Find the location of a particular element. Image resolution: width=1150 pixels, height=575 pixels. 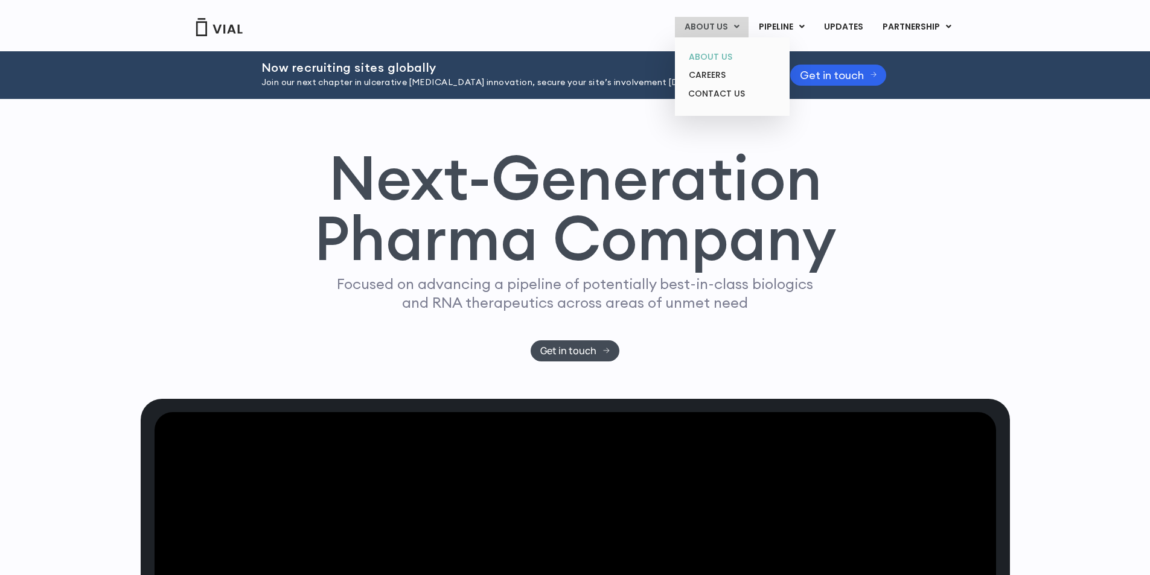

a: ABOUT US is located at coordinates (731, 57).